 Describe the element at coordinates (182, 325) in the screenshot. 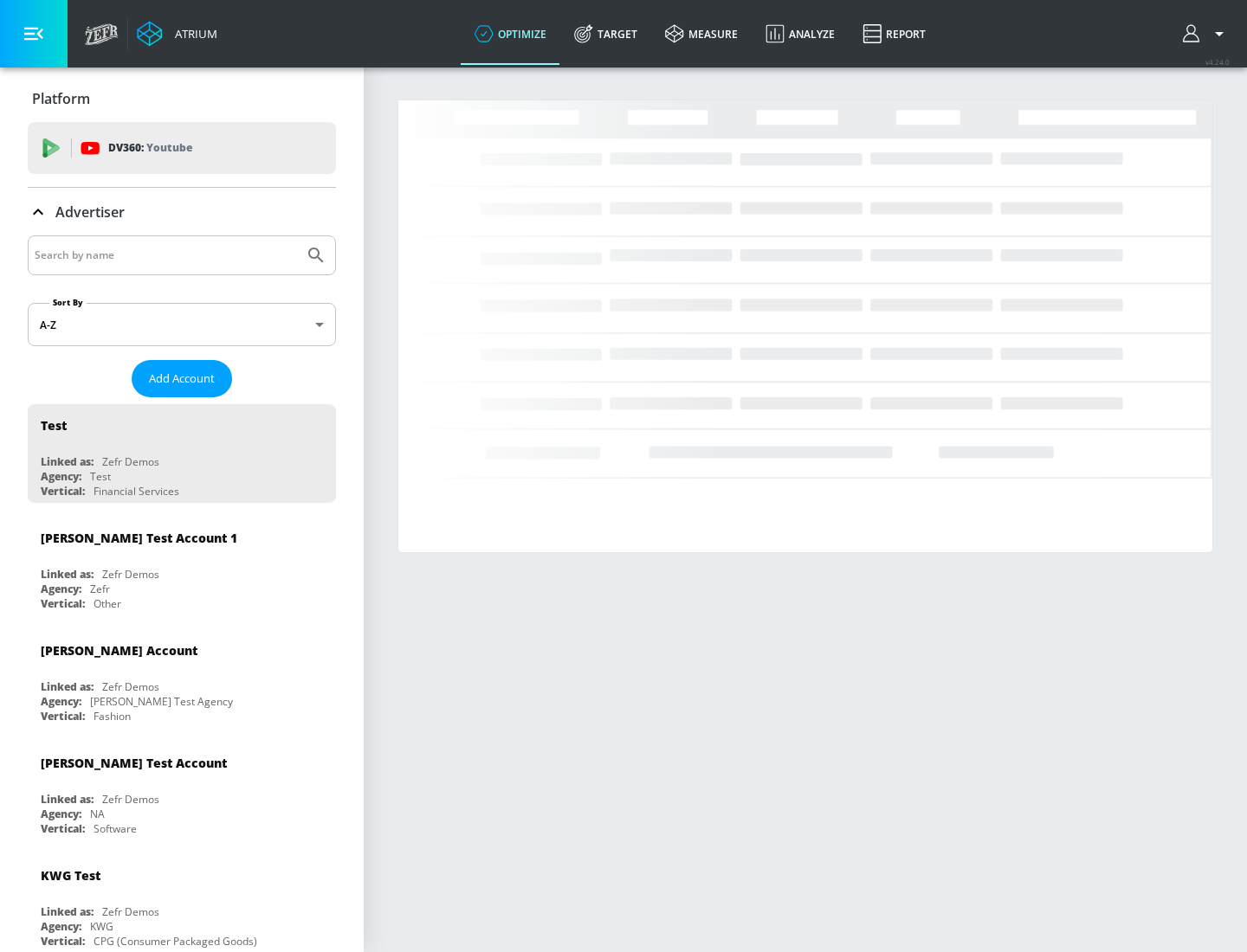

I see `div: A-Z` at that location.